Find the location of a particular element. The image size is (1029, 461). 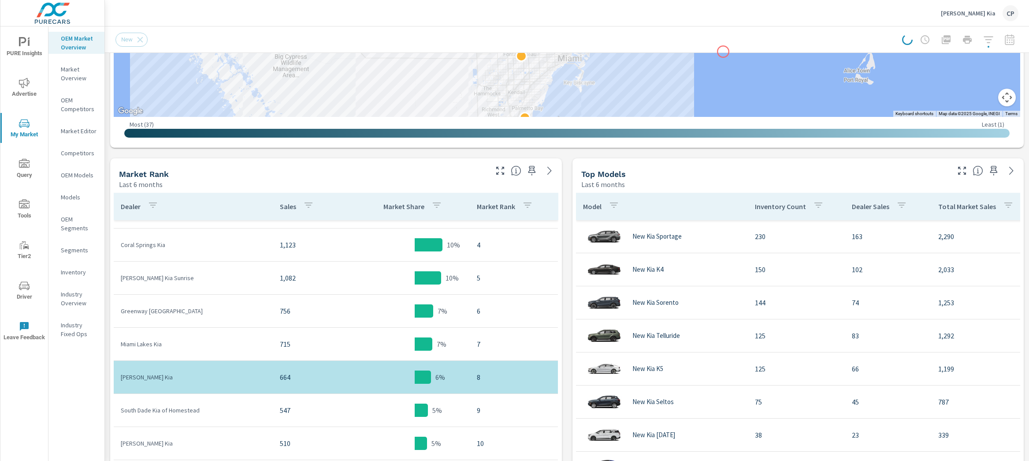

p: Sales is located at coordinates (288, 206).